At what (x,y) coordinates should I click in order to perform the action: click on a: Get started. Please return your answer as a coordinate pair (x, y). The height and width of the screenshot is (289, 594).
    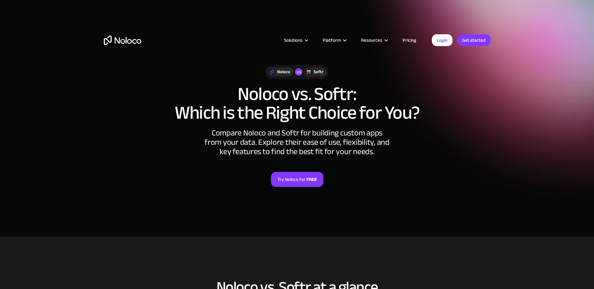
    Looking at the image, I should click on (474, 40).